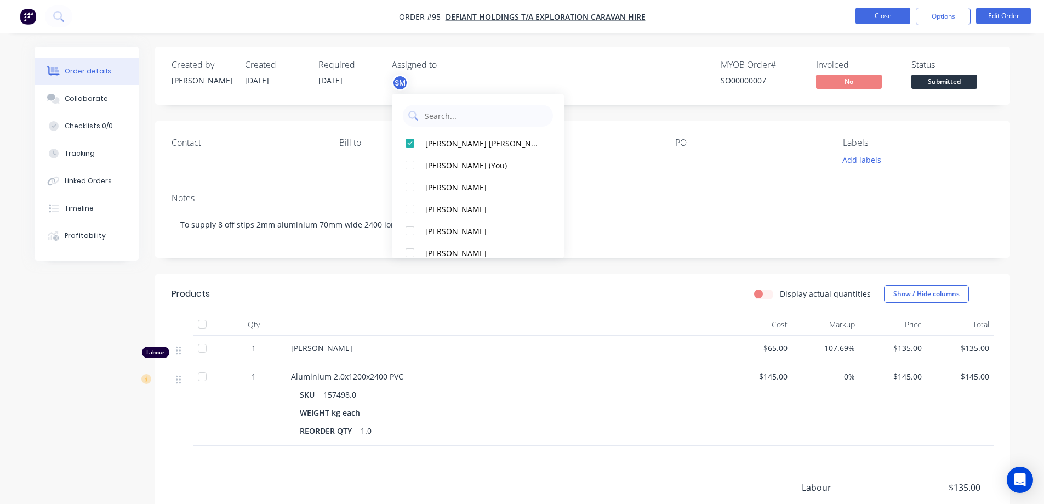  What do you see at coordinates (80, 154) in the screenshot?
I see `div: Tracking` at bounding box center [80, 154].